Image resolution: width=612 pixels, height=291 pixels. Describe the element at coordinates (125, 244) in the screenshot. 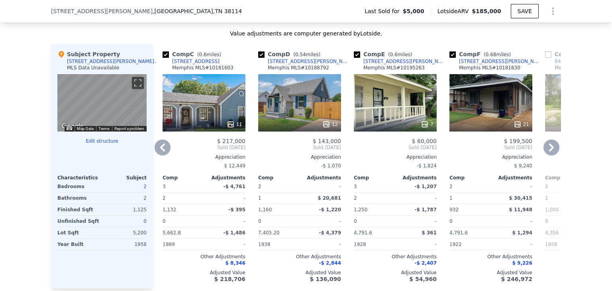

I see `div: 1958` at that location.